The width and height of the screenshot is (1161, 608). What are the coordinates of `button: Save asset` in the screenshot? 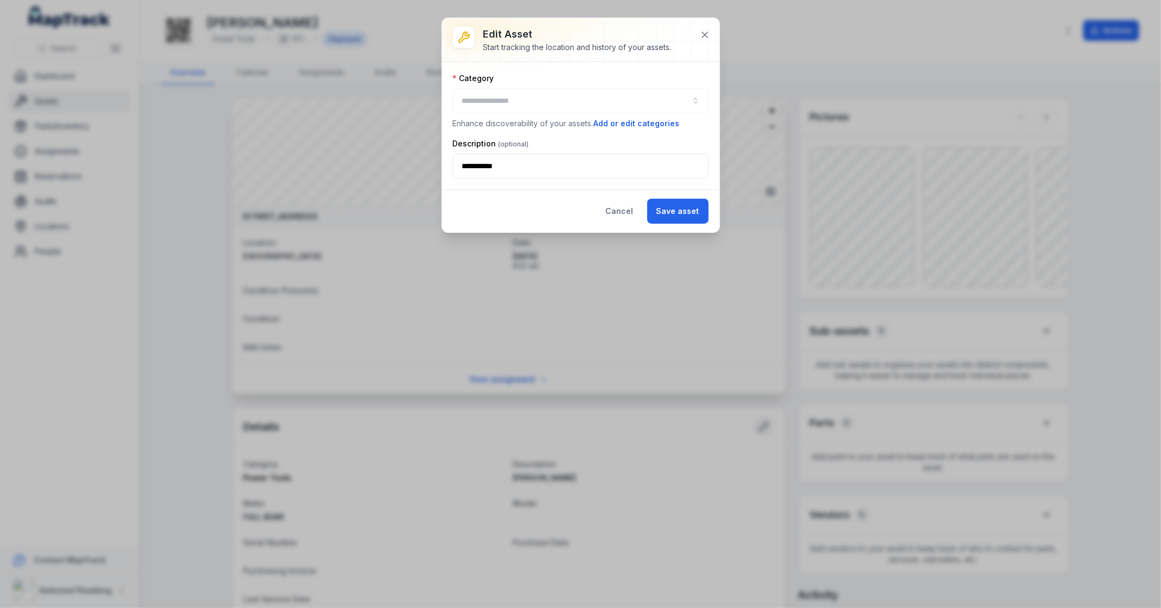 It's located at (678, 211).